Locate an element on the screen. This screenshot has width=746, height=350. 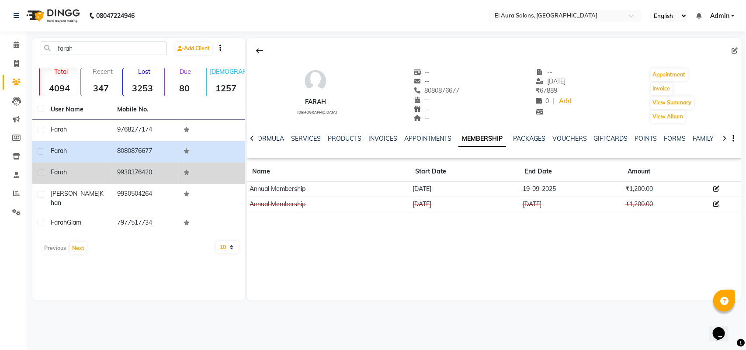
img: logo is located at coordinates (52, 16).